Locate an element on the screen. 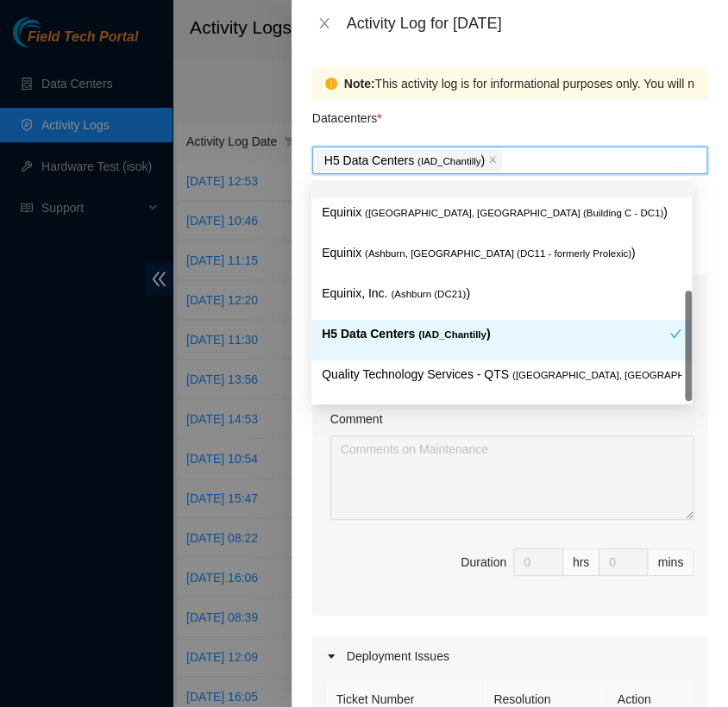  button: Close is located at coordinates (324, 23).